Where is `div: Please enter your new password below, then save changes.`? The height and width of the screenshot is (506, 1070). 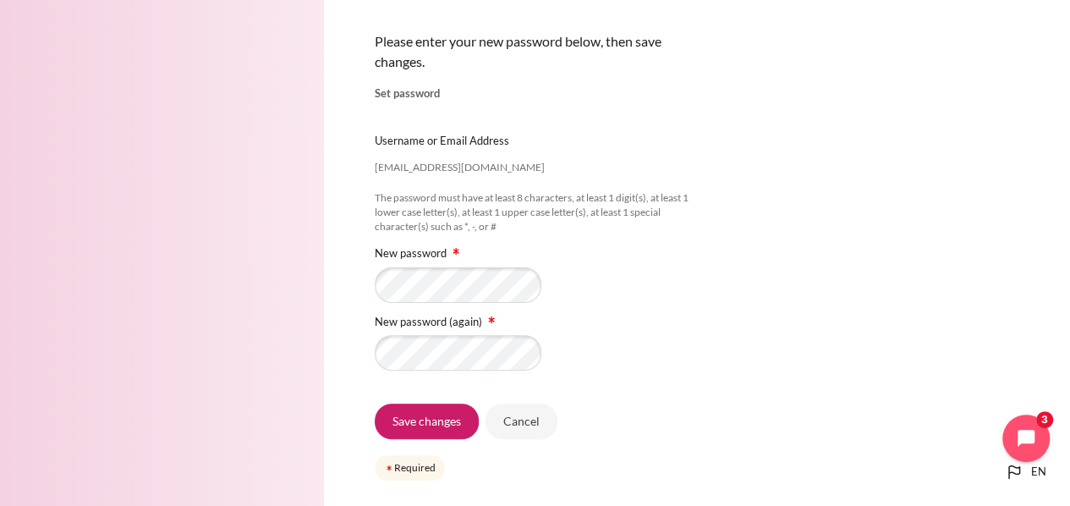
div: Please enter your new password below, then save changes. is located at coordinates (536, 52).